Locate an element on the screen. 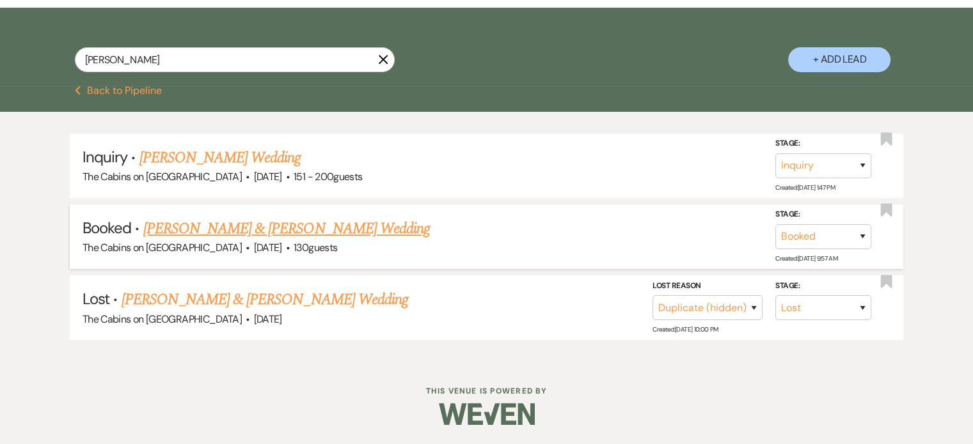 This screenshot has width=973, height=444. label: Lost Reason is located at coordinates (707, 286).